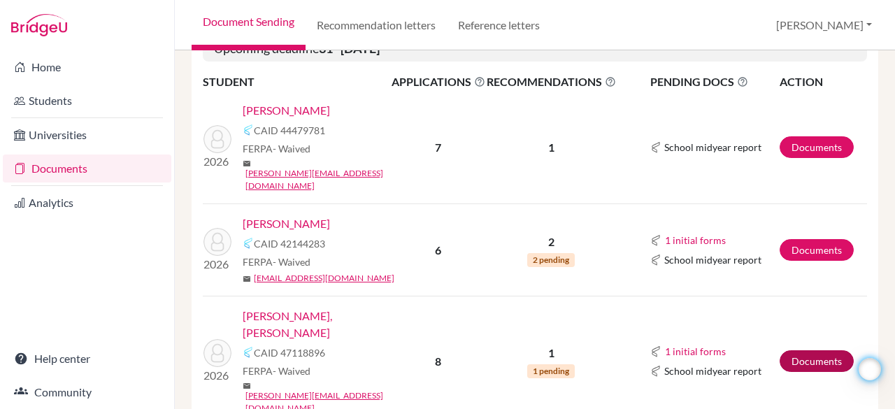 Image resolution: width=895 pixels, height=409 pixels. What do you see at coordinates (823, 82) in the screenshot?
I see `th: ACTION` at bounding box center [823, 82].